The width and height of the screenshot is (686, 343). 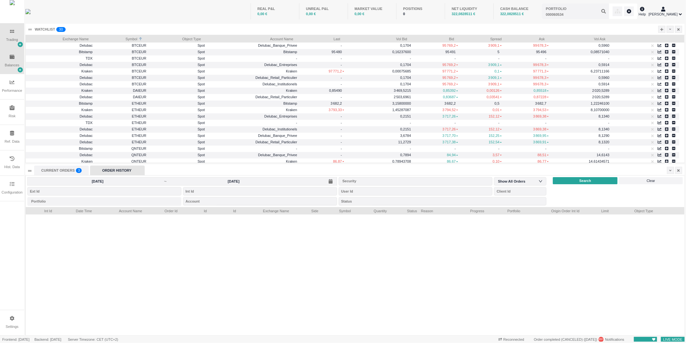 What do you see at coordinates (281, 65) in the screenshot?
I see `span: Delubac_Entreprises` at bounding box center [281, 65].